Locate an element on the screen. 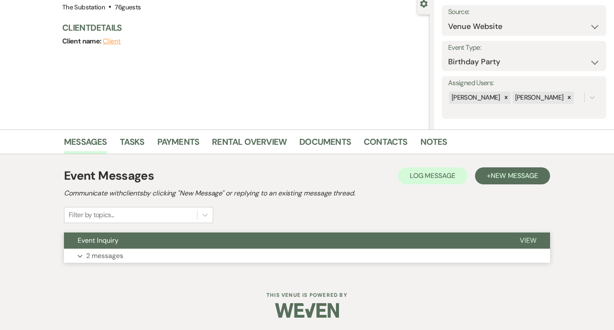 The image size is (614, 330). a: Rental Overview is located at coordinates (249, 144).